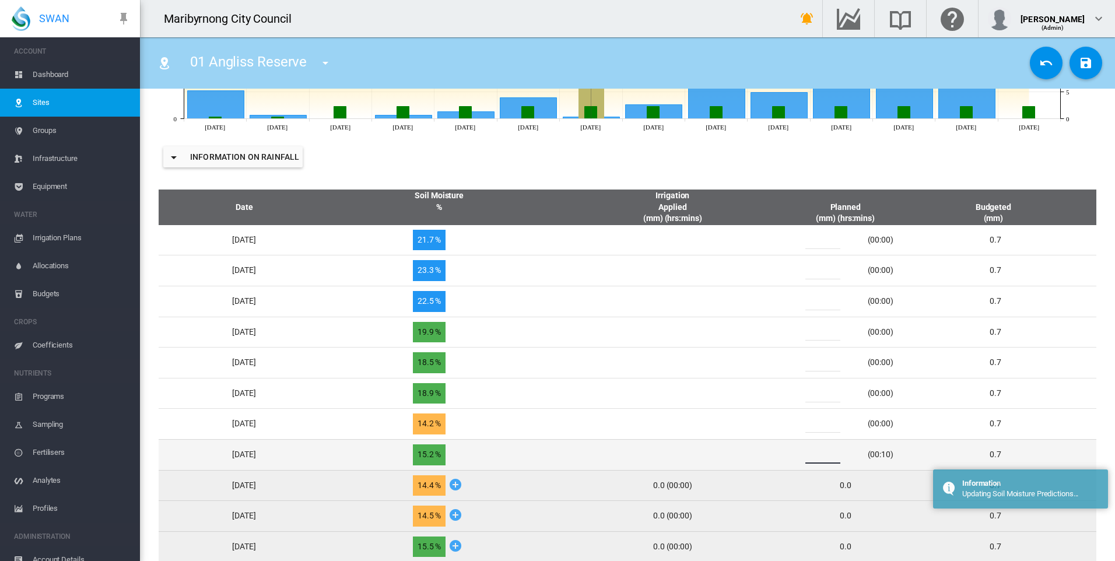  Describe the element at coordinates (82, 103) in the screenshot. I see `span: Sites` at that location.